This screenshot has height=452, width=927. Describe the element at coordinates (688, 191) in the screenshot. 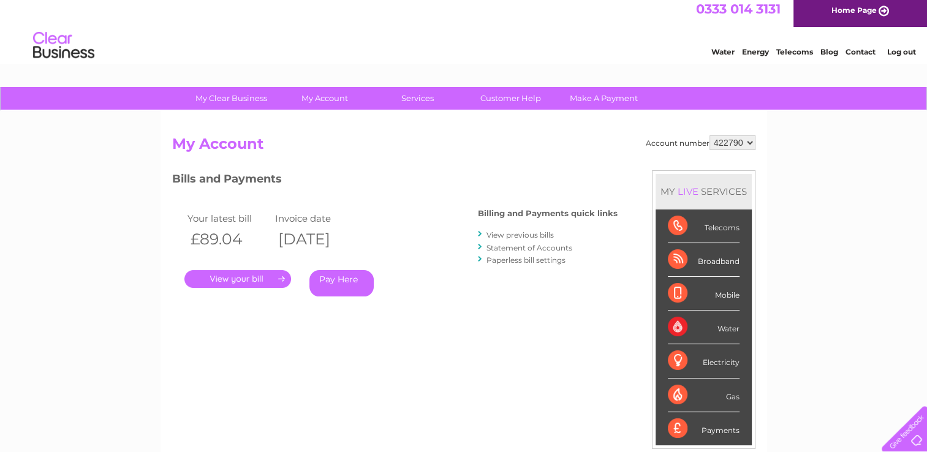

I see `div: LIVE` at that location.